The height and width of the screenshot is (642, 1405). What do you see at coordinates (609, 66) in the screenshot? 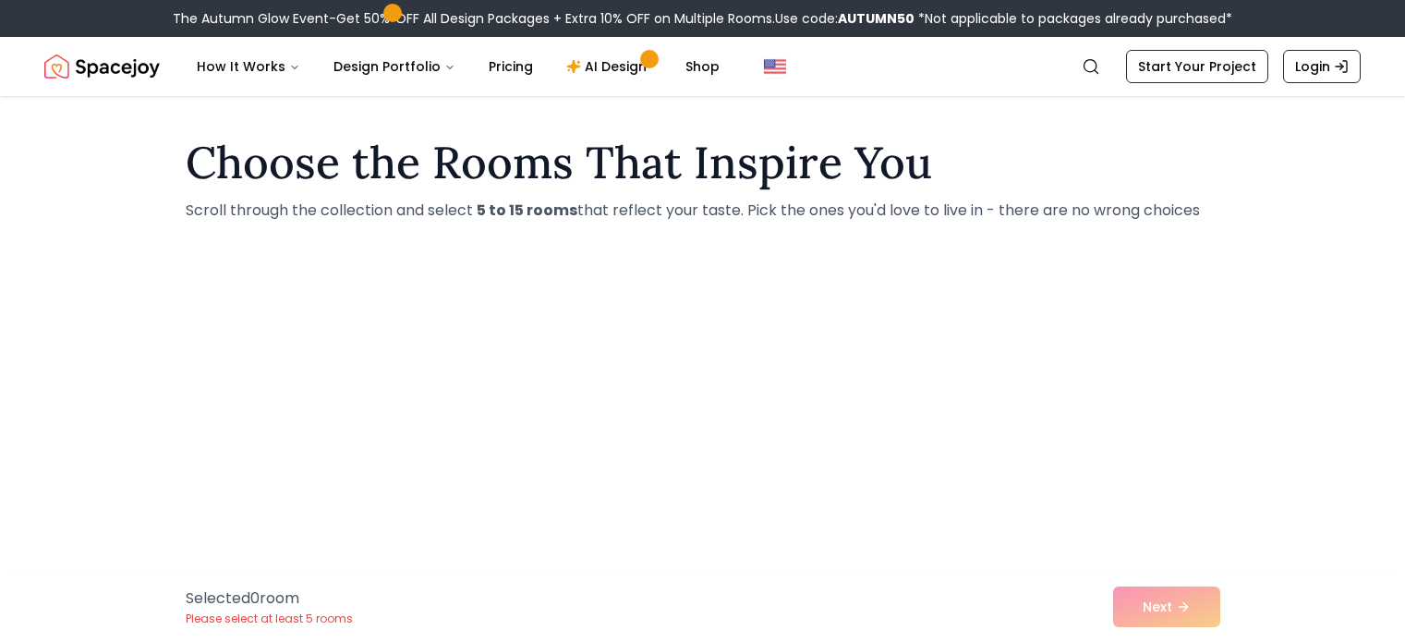
I see `a: AI Design` at bounding box center [609, 66].